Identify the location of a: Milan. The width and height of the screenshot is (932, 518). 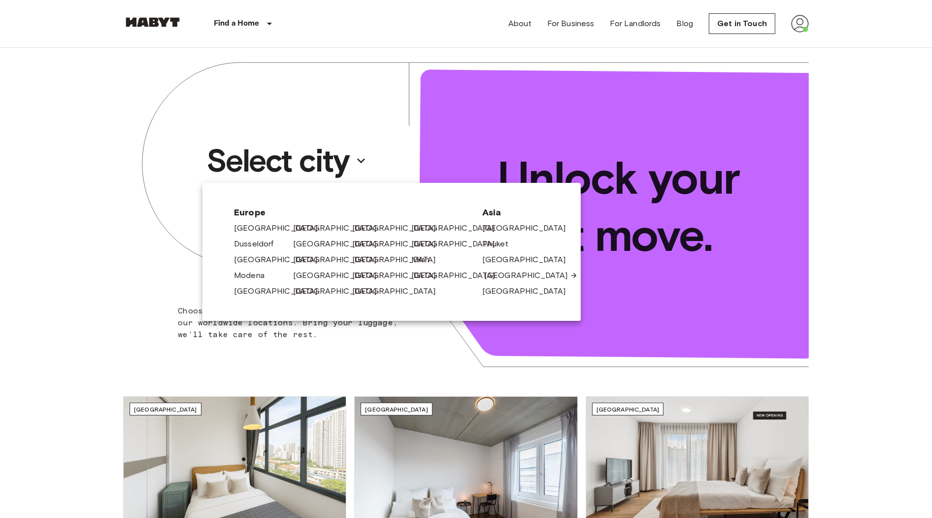
(426, 260).